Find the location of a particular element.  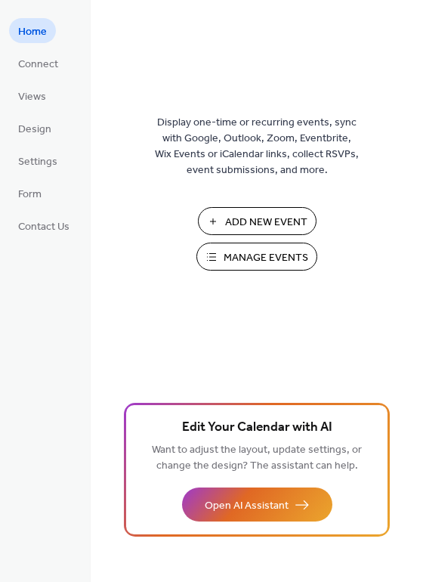

span: Settings is located at coordinates (38, 162).